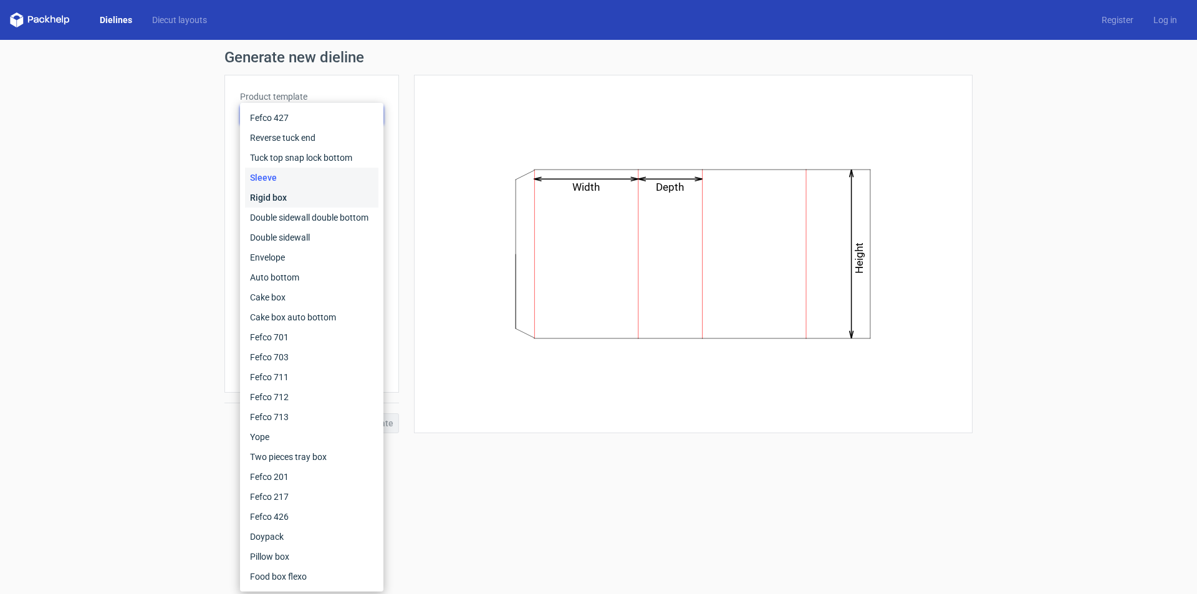 The image size is (1197, 594). I want to click on div: Yope, so click(312, 437).